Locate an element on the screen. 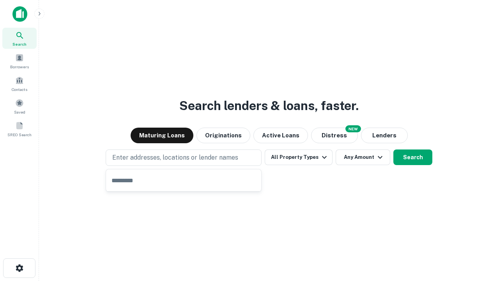 The width and height of the screenshot is (499, 281). div: Chat Widget is located at coordinates (479, 237).